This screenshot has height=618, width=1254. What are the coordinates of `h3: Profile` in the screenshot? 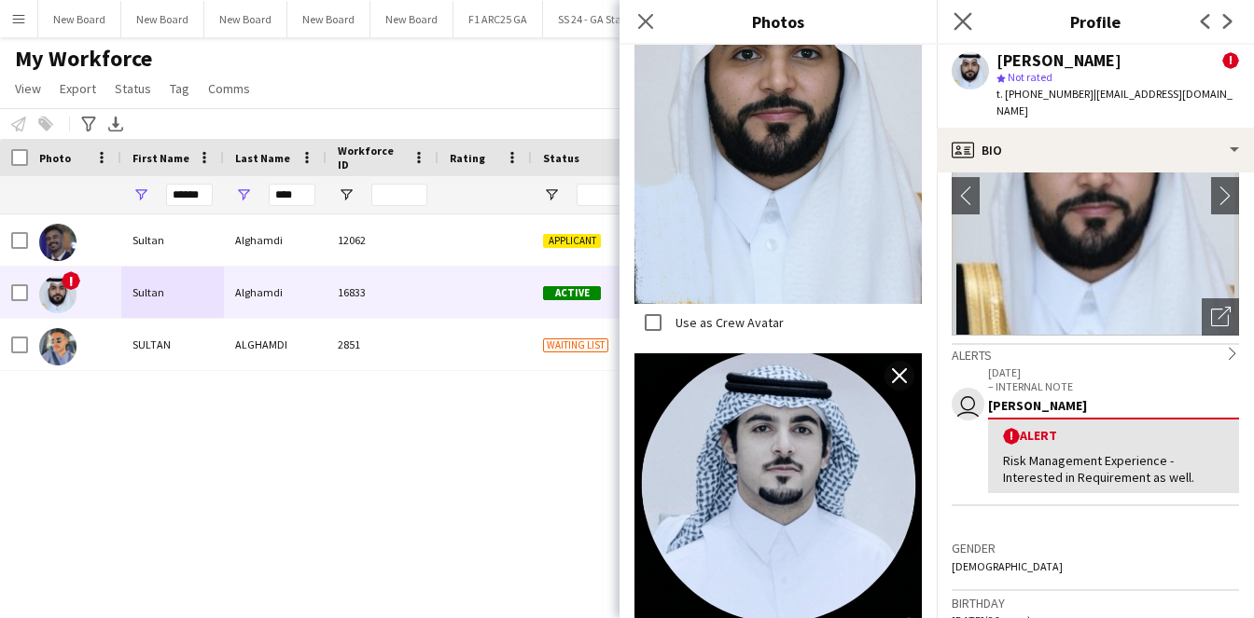 It's located at (1095, 21).